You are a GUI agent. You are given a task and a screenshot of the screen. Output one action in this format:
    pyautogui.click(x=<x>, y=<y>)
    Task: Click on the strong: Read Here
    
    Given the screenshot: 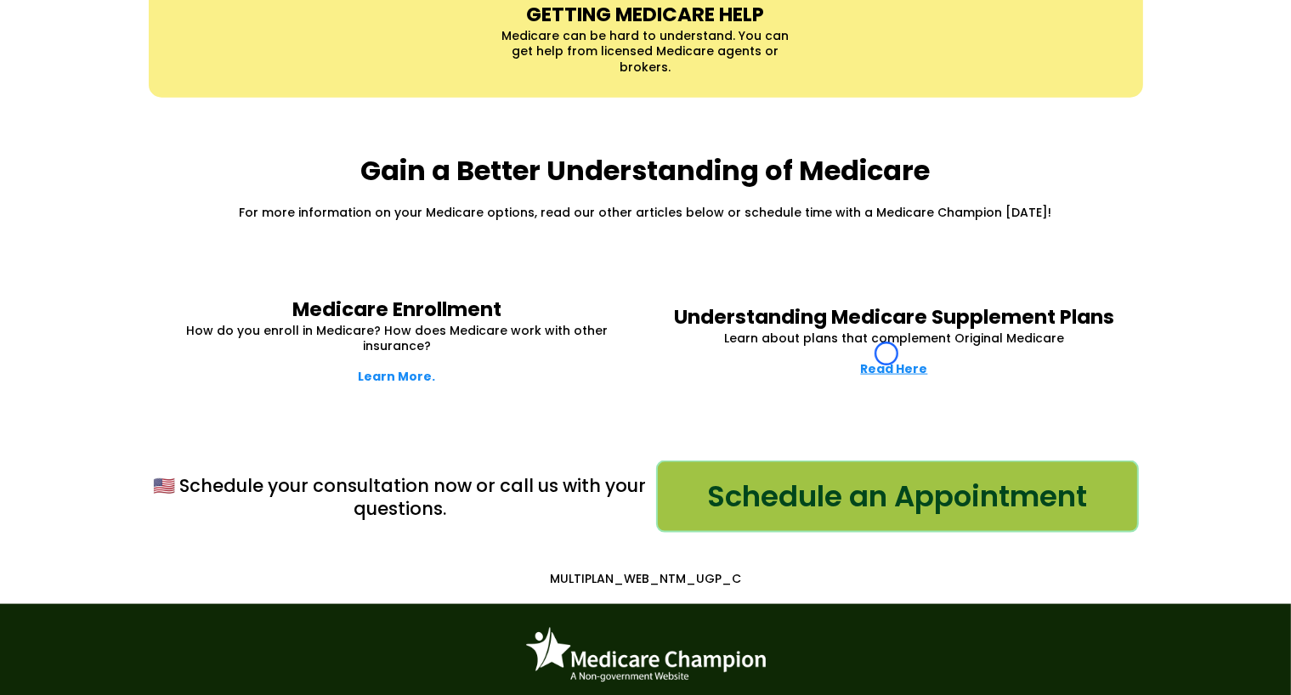 What is the action you would take?
    pyautogui.click(x=894, y=369)
    